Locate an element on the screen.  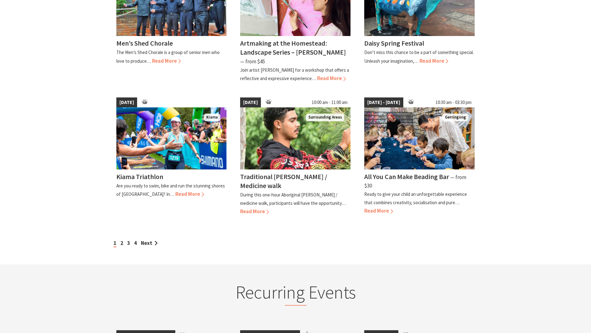
h4: All You Can Make Beading Bar is located at coordinates (407, 177).